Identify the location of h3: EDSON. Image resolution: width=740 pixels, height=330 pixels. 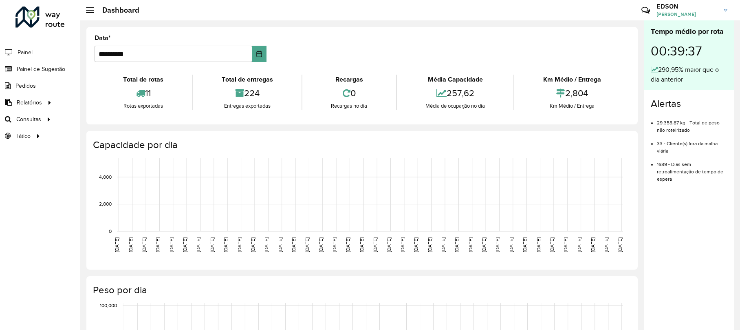
(687, 6).